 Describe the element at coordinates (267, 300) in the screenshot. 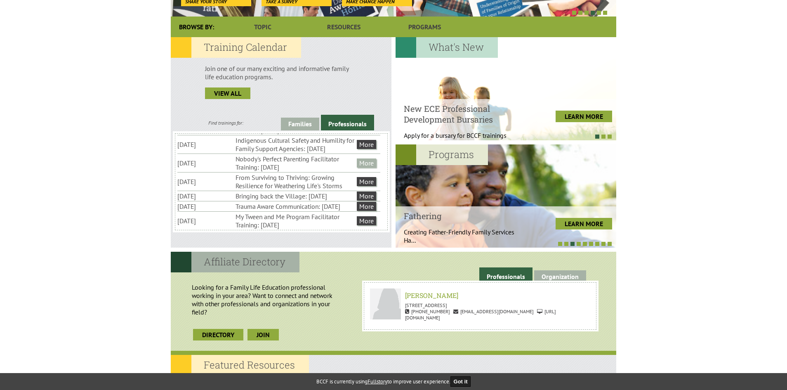

I see `p: Looking for a Family Life Education professional working in your area? Want to connect and networ...` at that location.